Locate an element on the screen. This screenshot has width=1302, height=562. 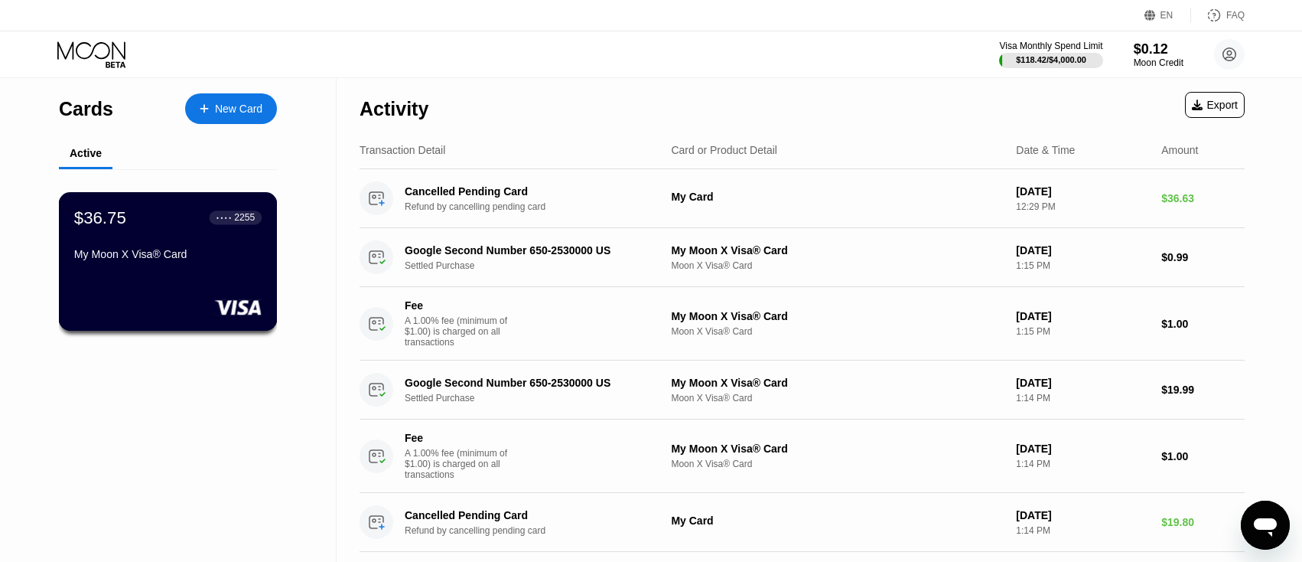
div: Moon Credit is located at coordinates (1158, 63).